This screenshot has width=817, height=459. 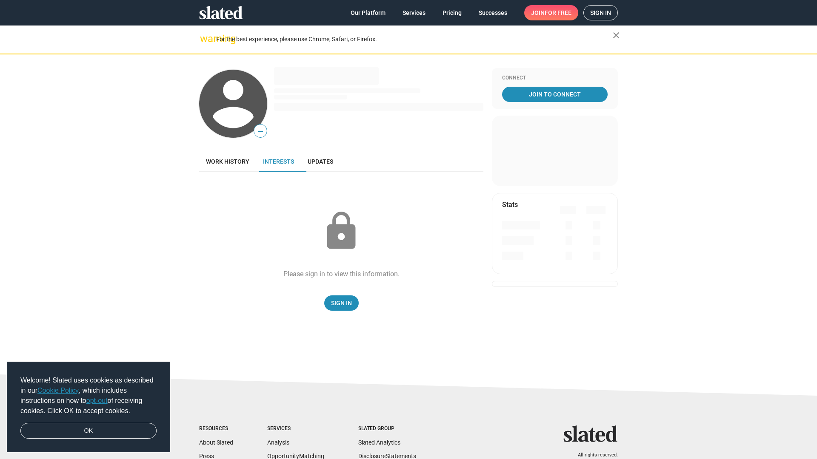 I want to click on a: Slated Analytics, so click(x=379, y=443).